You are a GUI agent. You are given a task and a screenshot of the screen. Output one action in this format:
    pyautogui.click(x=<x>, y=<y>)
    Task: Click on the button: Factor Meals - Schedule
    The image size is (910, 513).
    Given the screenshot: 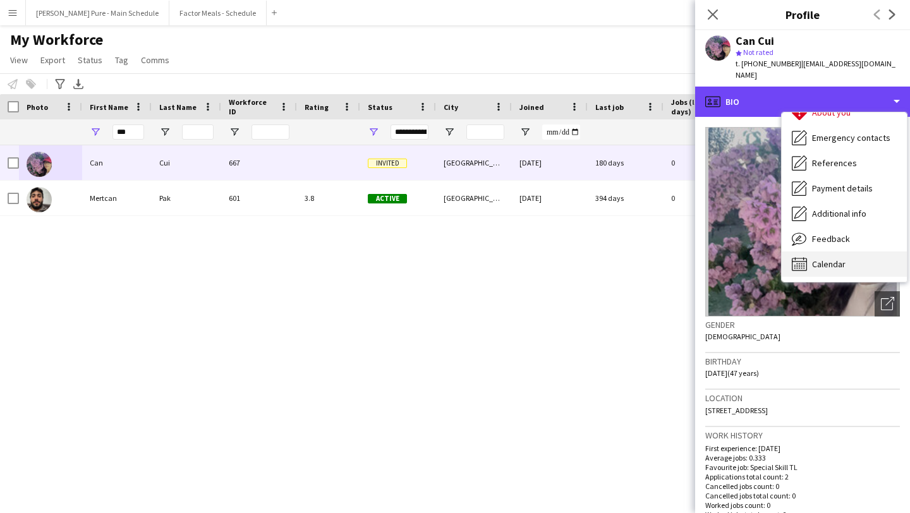 What is the action you would take?
    pyautogui.click(x=218, y=13)
    